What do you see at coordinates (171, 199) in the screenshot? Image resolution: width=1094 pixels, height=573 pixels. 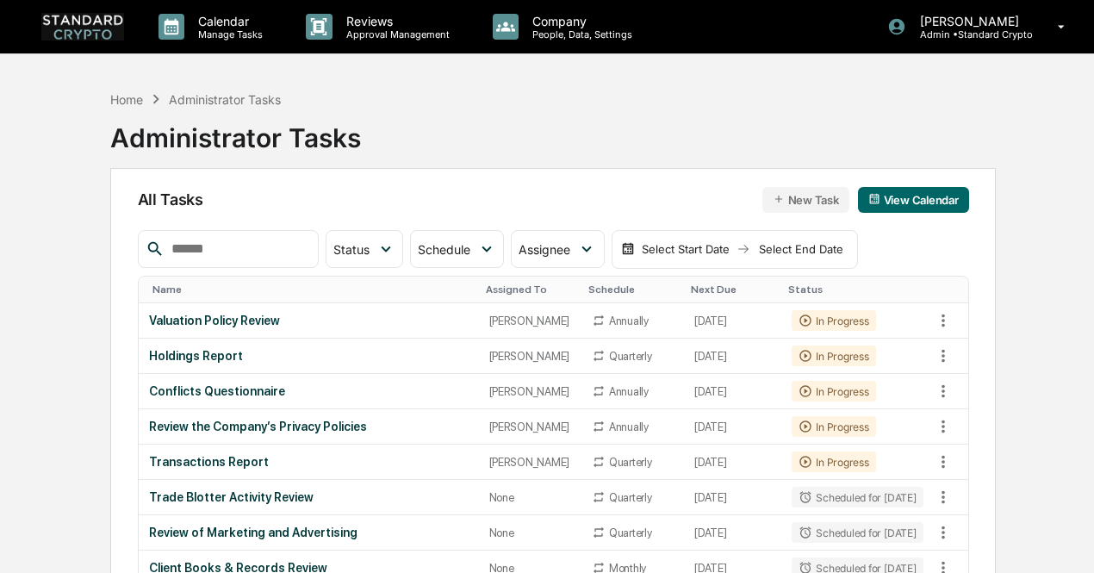 I see `span: All Tasks` at bounding box center [171, 199].